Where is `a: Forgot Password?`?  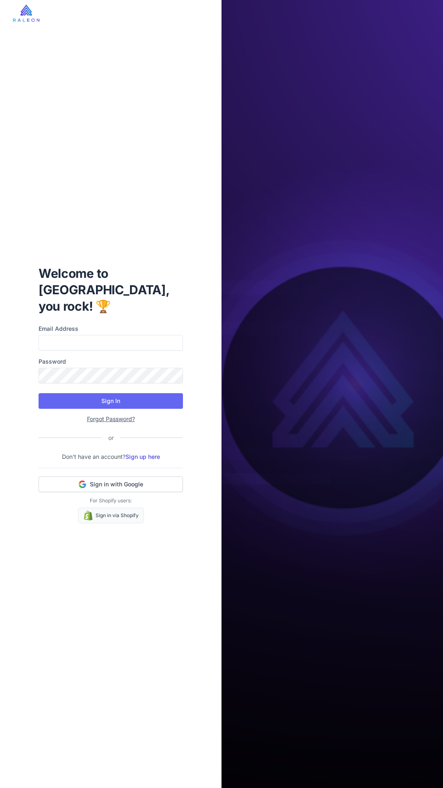
a: Forgot Password? is located at coordinates (111, 418).